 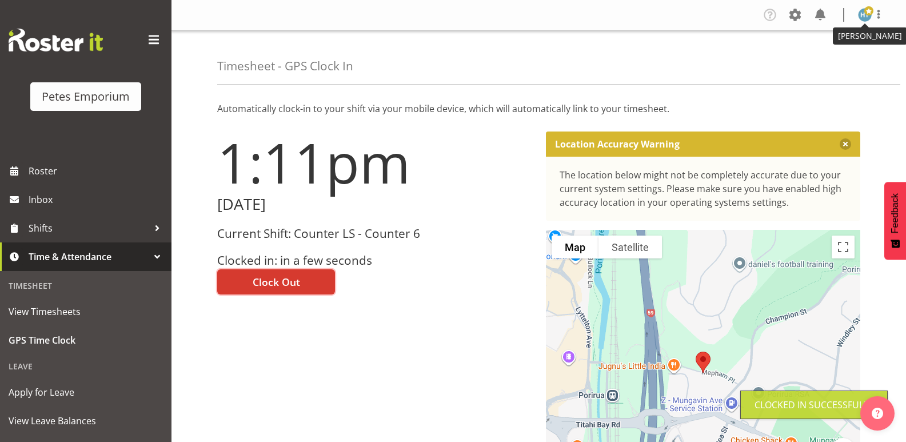 What do you see at coordinates (877, 413) in the screenshot?
I see `img: help-xxl-2.png` at bounding box center [877, 413].